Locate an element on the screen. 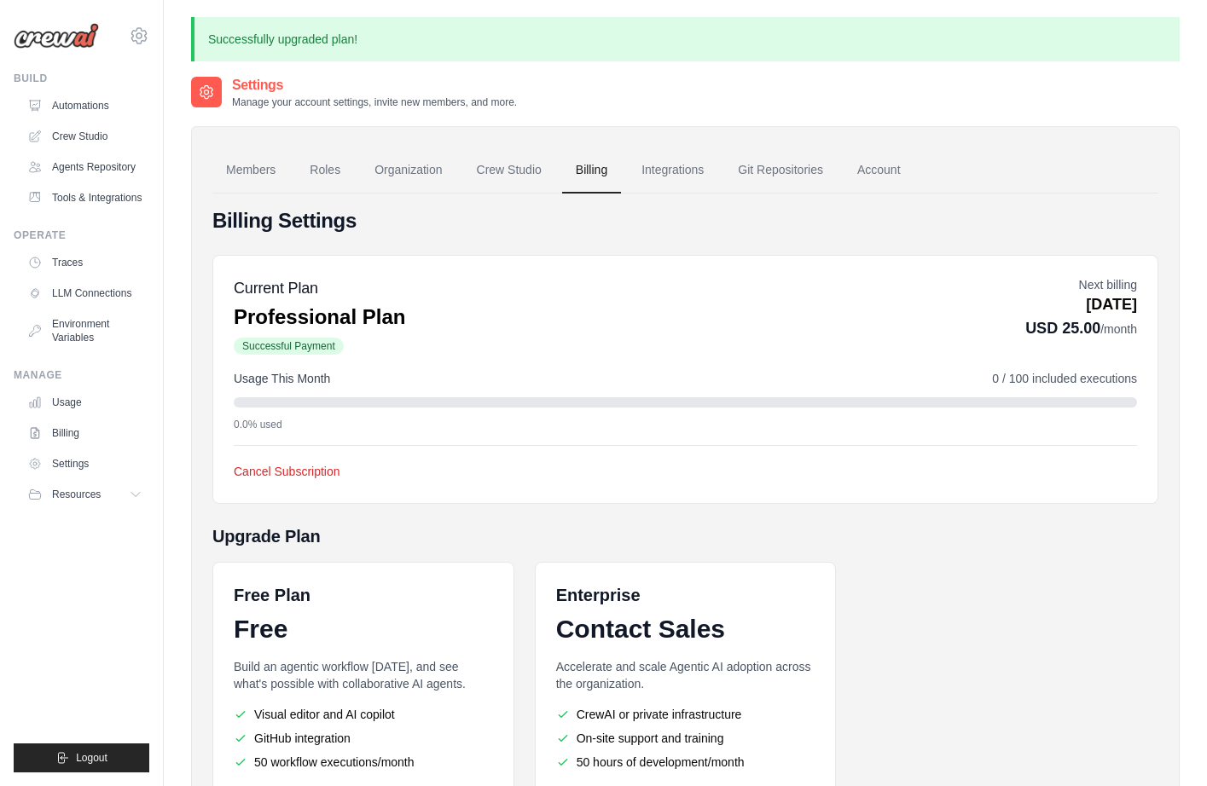  a: Usage is located at coordinates (84, 403).